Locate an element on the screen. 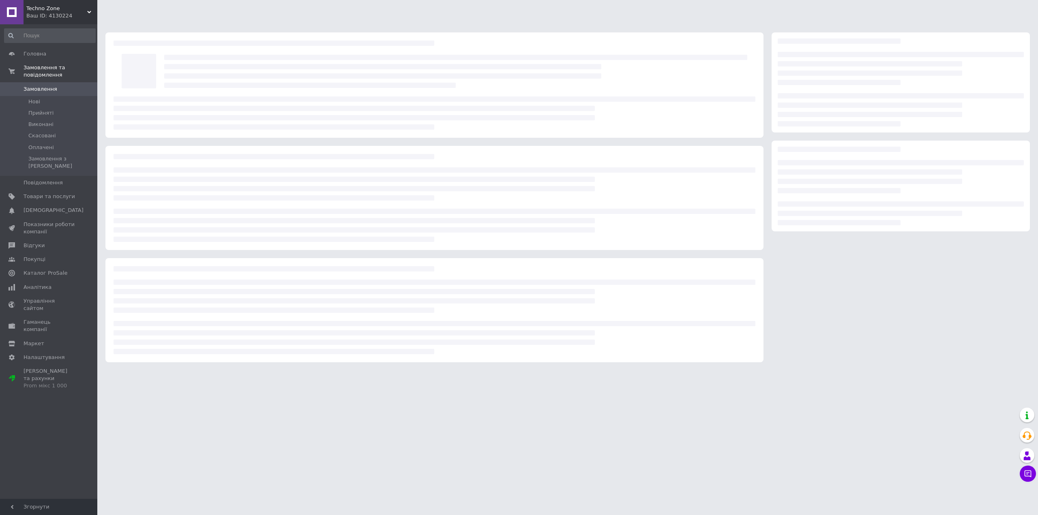 This screenshot has height=515, width=1038. span: Каталог ProSale is located at coordinates (45, 273).